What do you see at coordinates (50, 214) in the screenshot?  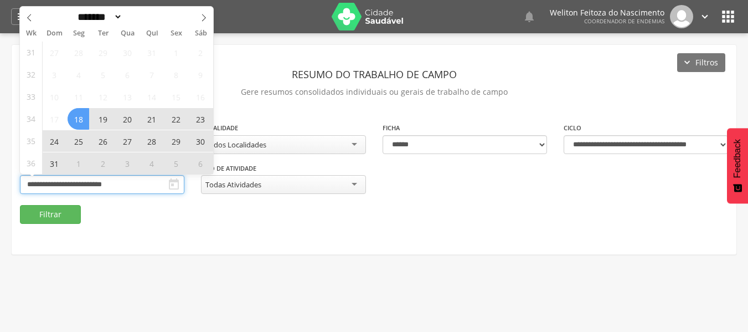 I see `button: Filtrar` at bounding box center [50, 214].